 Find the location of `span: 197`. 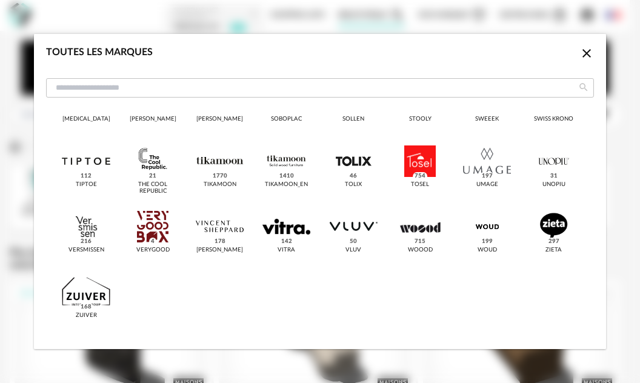

span: 197 is located at coordinates (487, 176).